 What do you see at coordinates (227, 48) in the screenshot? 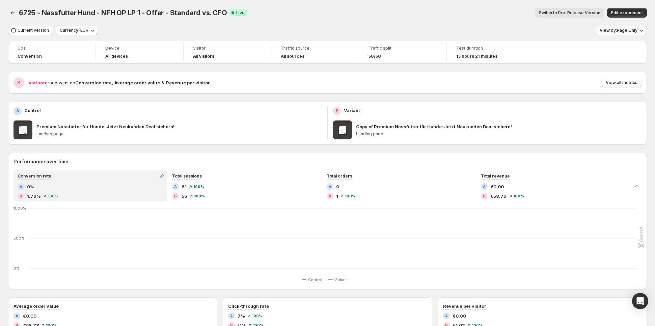
I see `span: Visitor` at bounding box center [227, 48].